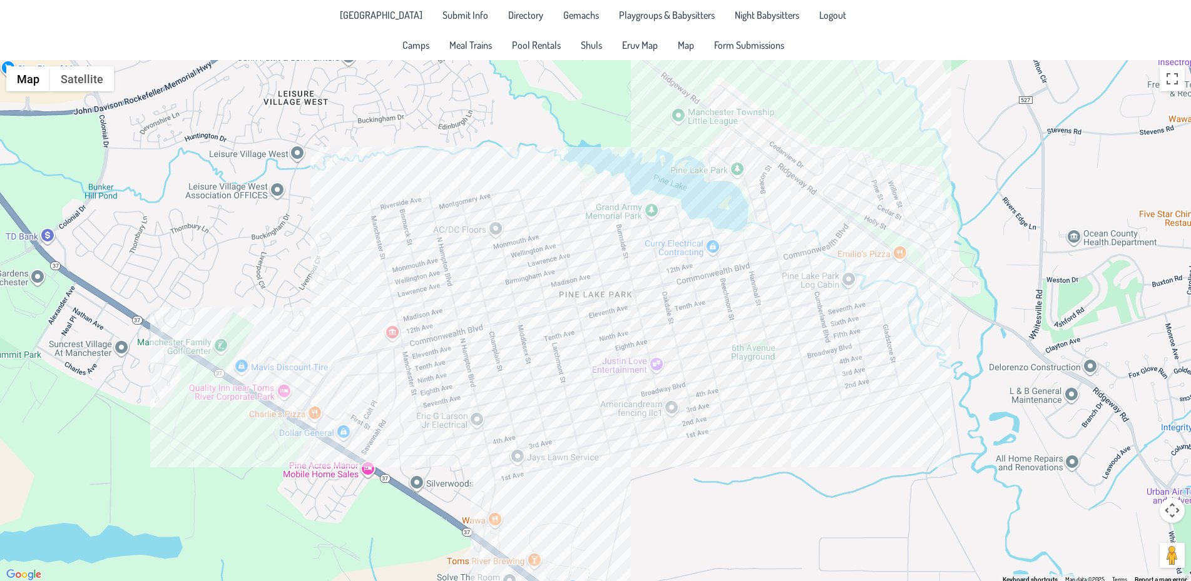  I want to click on li: Submit Info, so click(465, 15).